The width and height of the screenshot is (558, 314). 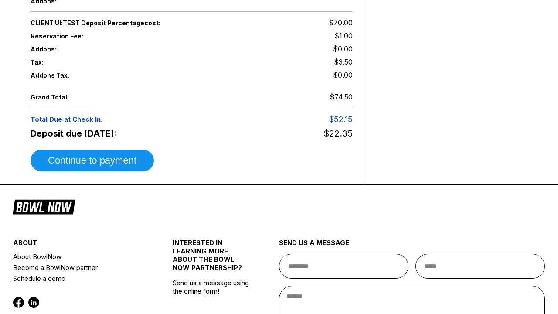 I want to click on a: About BowlNow, so click(x=79, y=256).